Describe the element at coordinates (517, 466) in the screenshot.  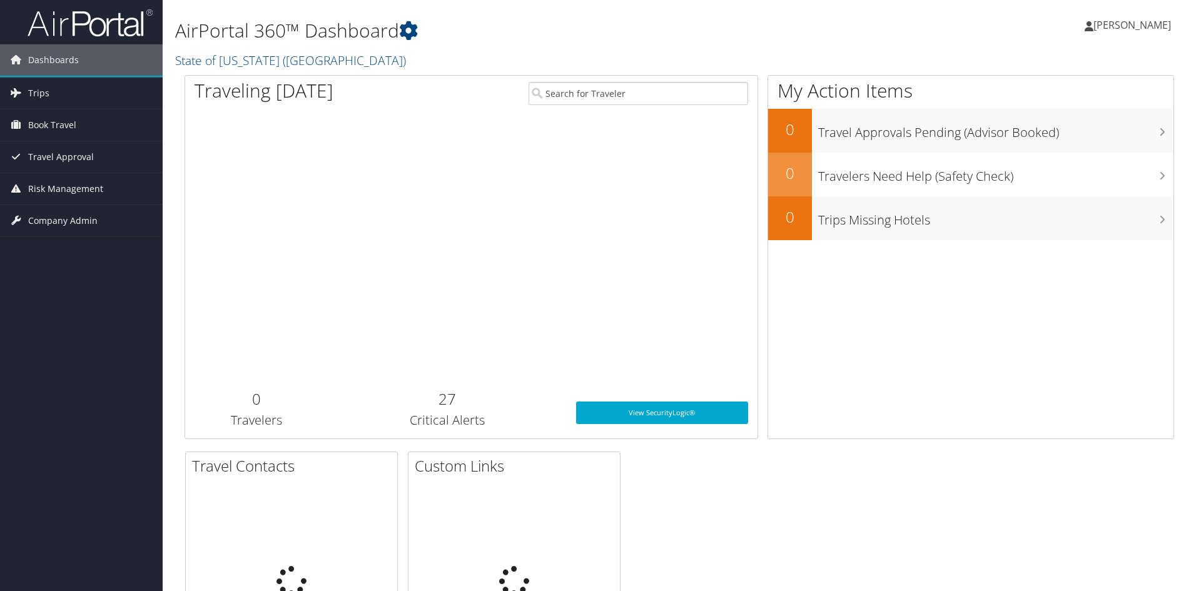
I see `h2: Custom Links` at that location.